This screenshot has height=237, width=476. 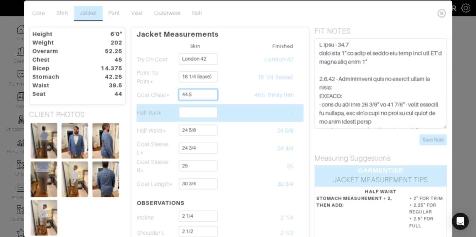 What do you see at coordinates (285, 184) in the screenshot?
I see `span: 30 3/4` at bounding box center [285, 184].